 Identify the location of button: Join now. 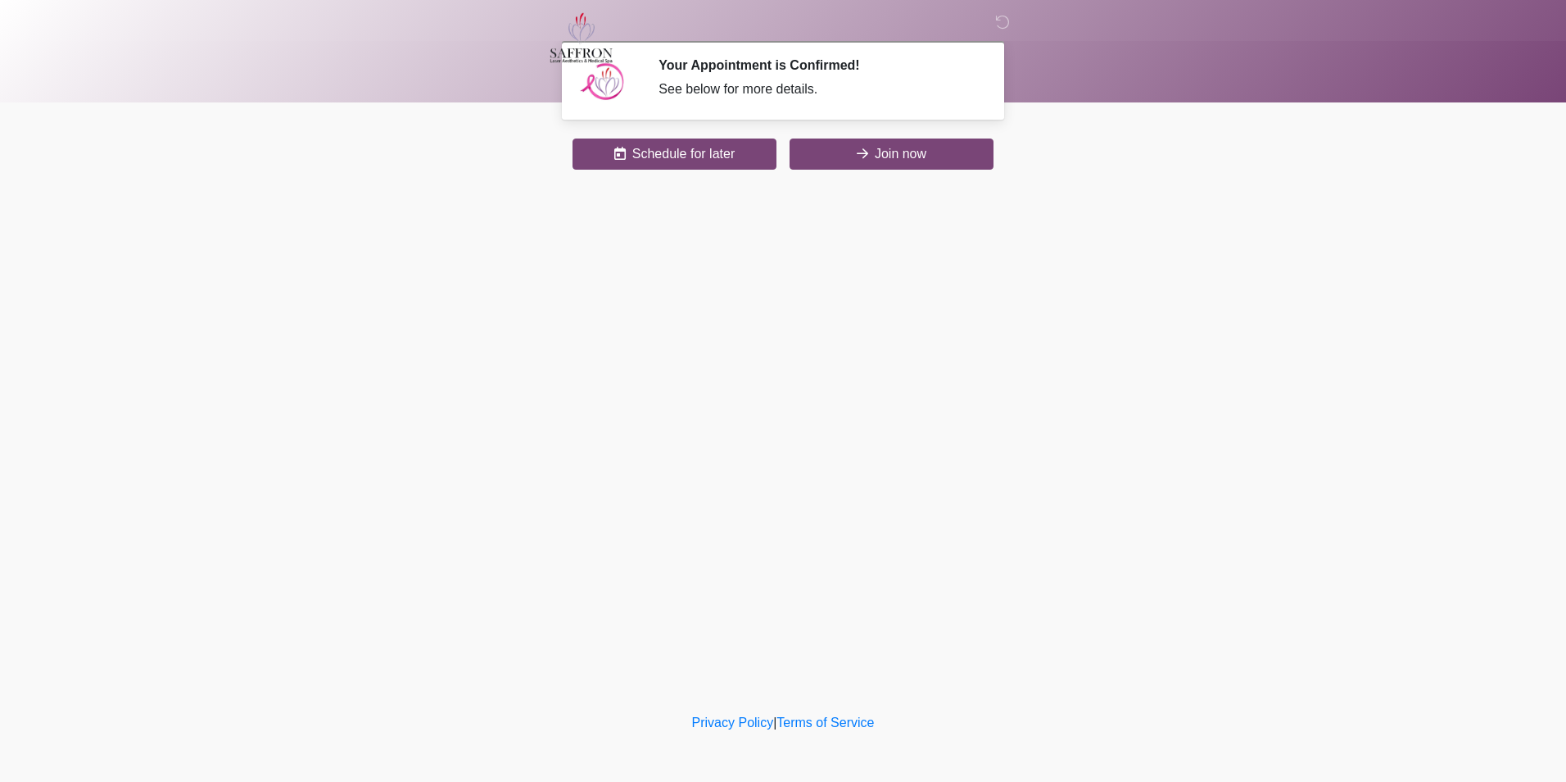
(891, 154).